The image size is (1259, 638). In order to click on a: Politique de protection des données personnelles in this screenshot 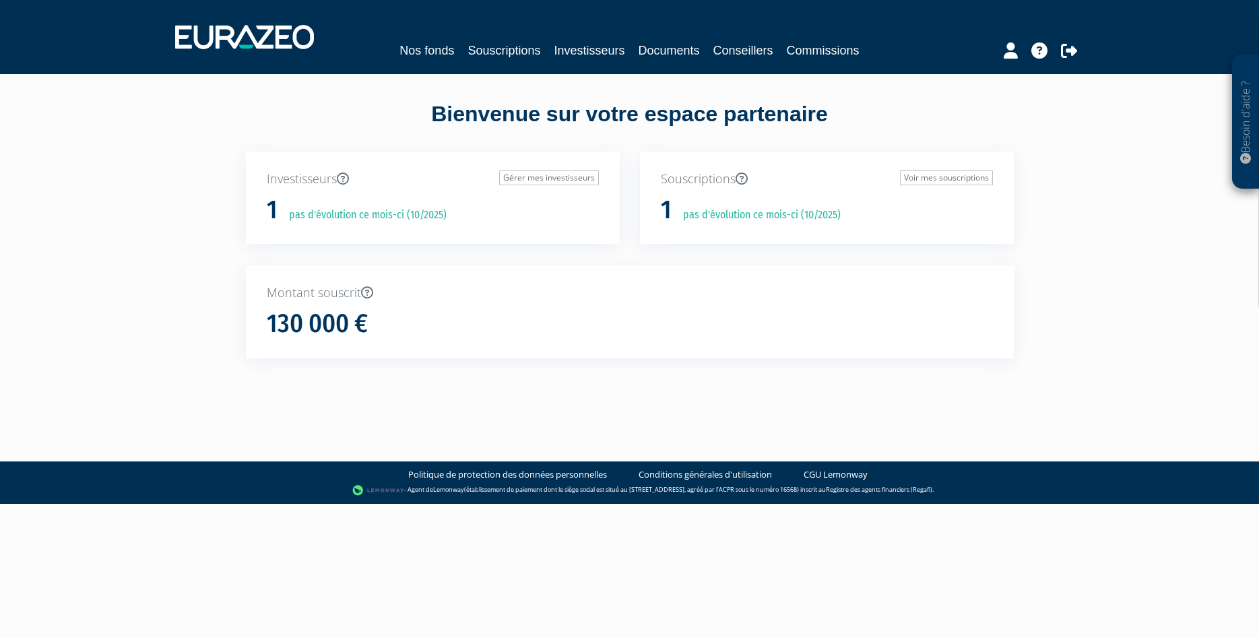, I will do `click(507, 474)`.